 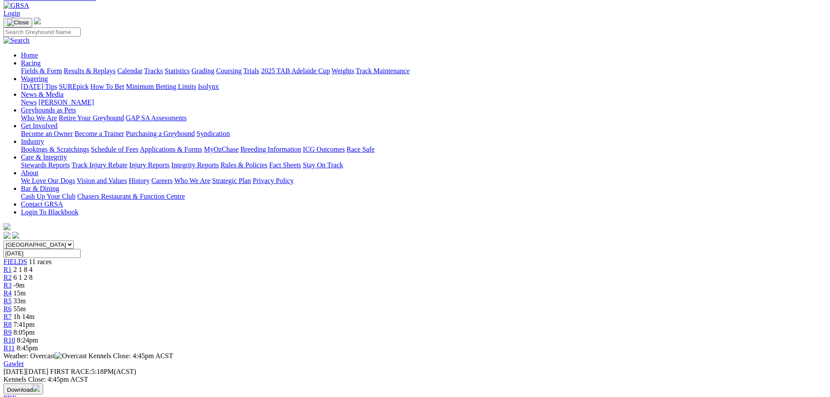 What do you see at coordinates (32, 141) in the screenshot?
I see `a: Industry` at bounding box center [32, 141].